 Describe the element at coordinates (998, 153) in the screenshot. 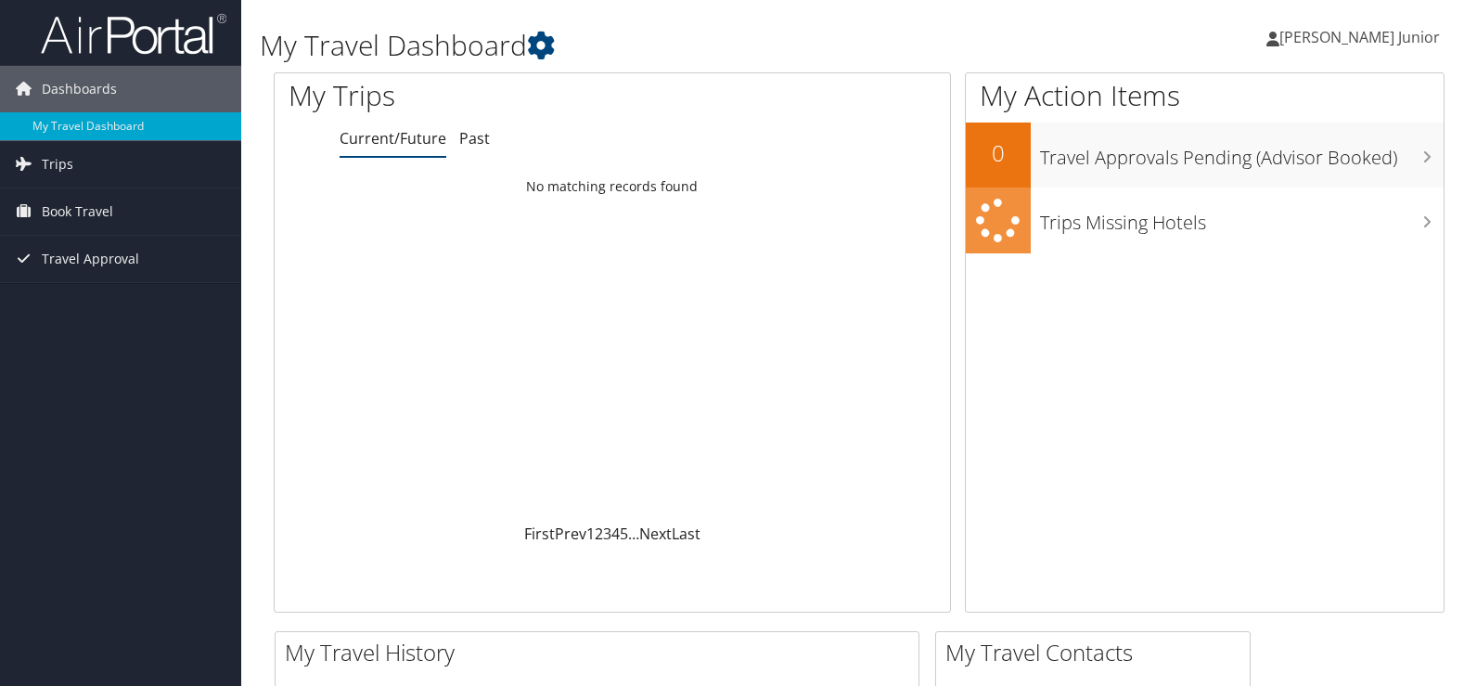

I see `h2: 0` at that location.